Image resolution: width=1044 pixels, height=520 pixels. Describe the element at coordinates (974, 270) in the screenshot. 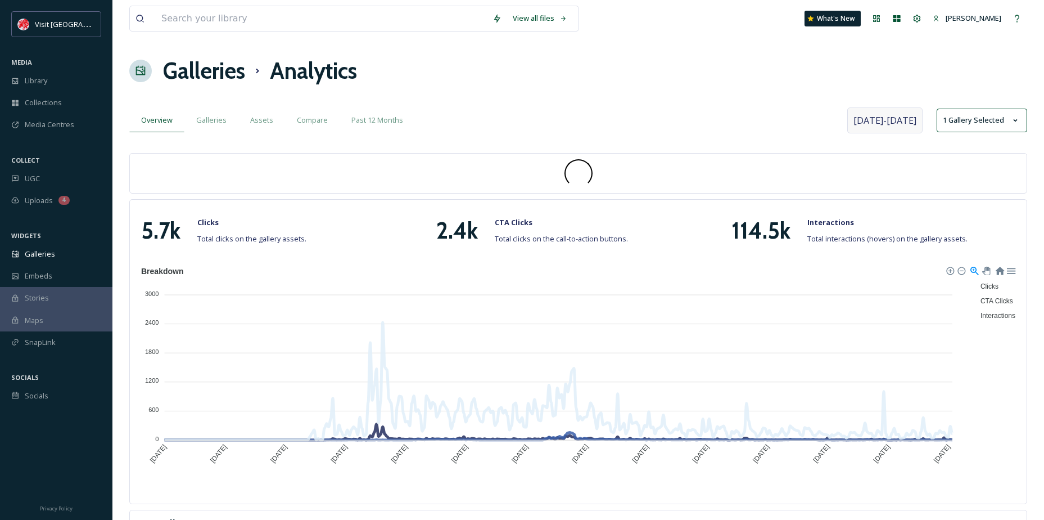

I see `div: Selection Zoom` at that location.